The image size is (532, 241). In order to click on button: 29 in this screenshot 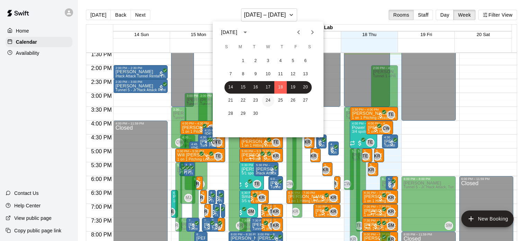, I will do `click(243, 114)`.